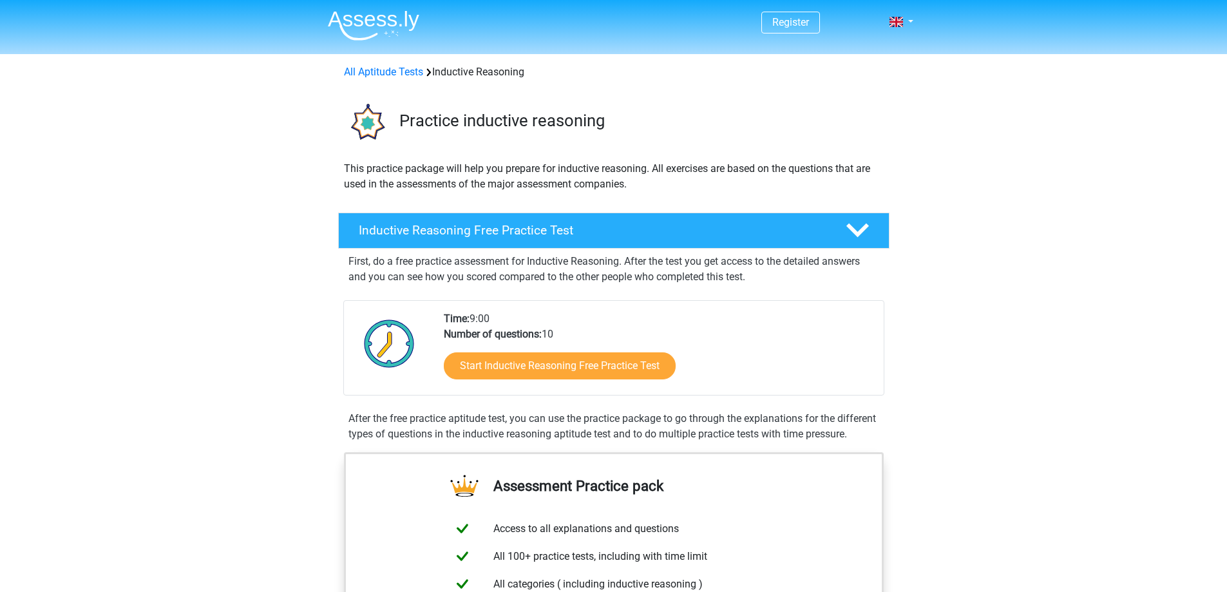 This screenshot has height=592, width=1227. Describe the element at coordinates (592, 230) in the screenshot. I see `h4: Inductive Reasoning Free Practice Test` at that location.